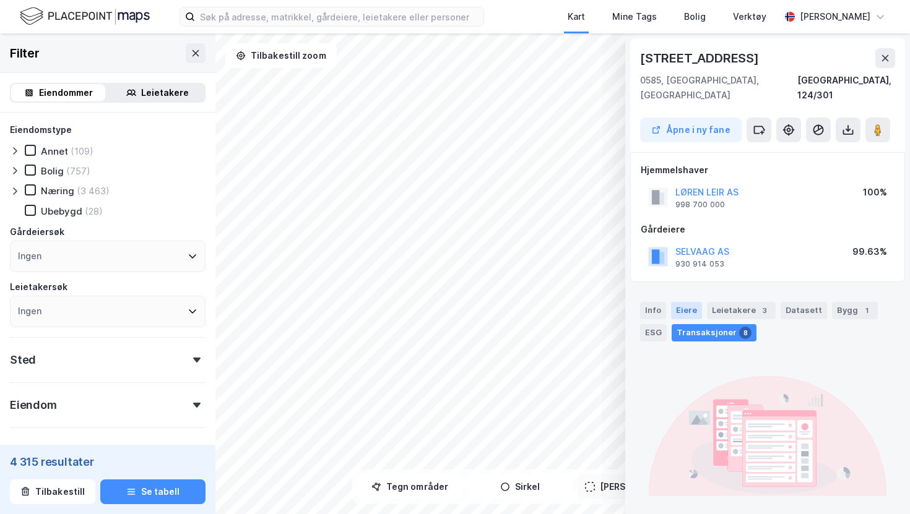  Describe the element at coordinates (767, 170) in the screenshot. I see `div: Hjemmelshaver` at that location.